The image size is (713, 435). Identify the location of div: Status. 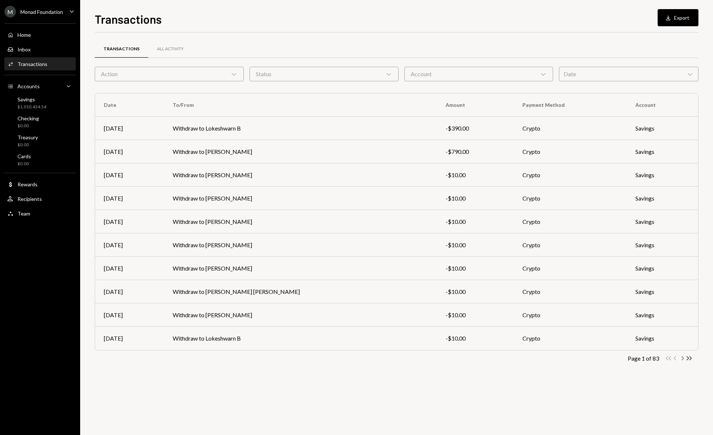
(324, 74).